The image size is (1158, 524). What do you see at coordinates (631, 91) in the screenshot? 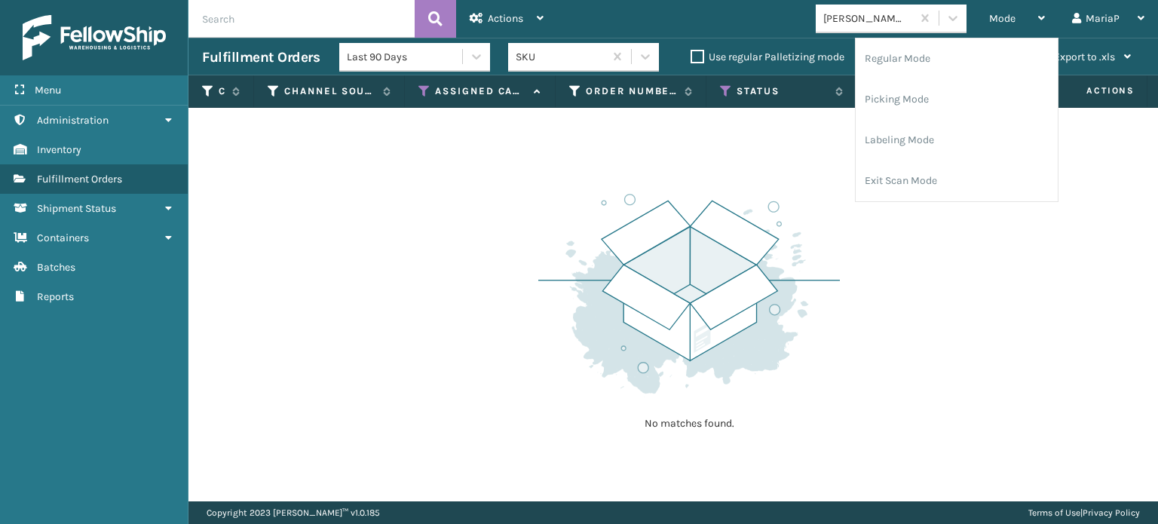
I see `label: Order Number` at bounding box center [631, 91].